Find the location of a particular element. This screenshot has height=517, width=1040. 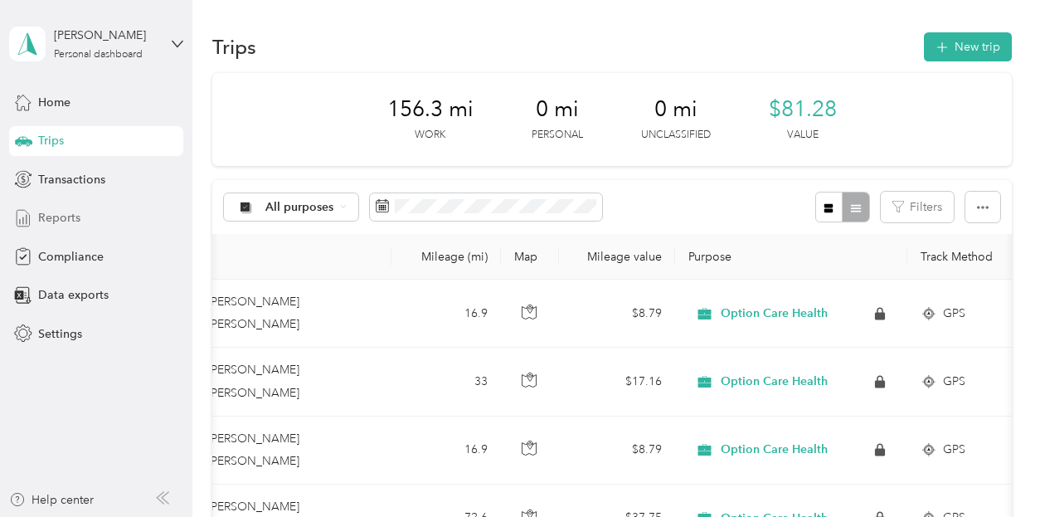

span: $81.28 is located at coordinates (803, 109).